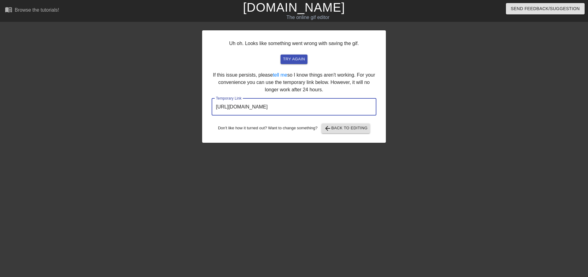 This screenshot has width=588, height=277. Describe the element at coordinates (294, 59) in the screenshot. I see `button: try again` at that location.